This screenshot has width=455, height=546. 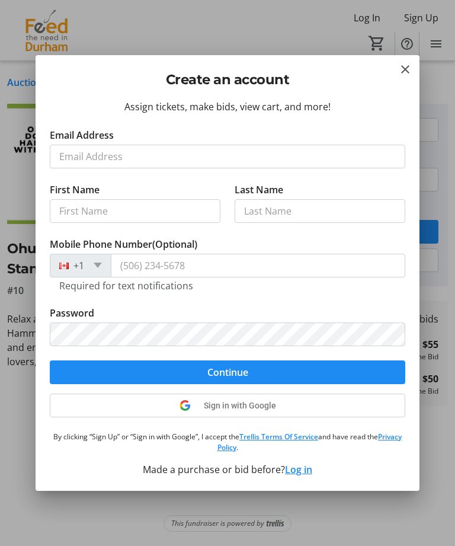 What do you see at coordinates (279, 436) in the screenshot?
I see `a: Trellis Terms Of Service` at bounding box center [279, 436].